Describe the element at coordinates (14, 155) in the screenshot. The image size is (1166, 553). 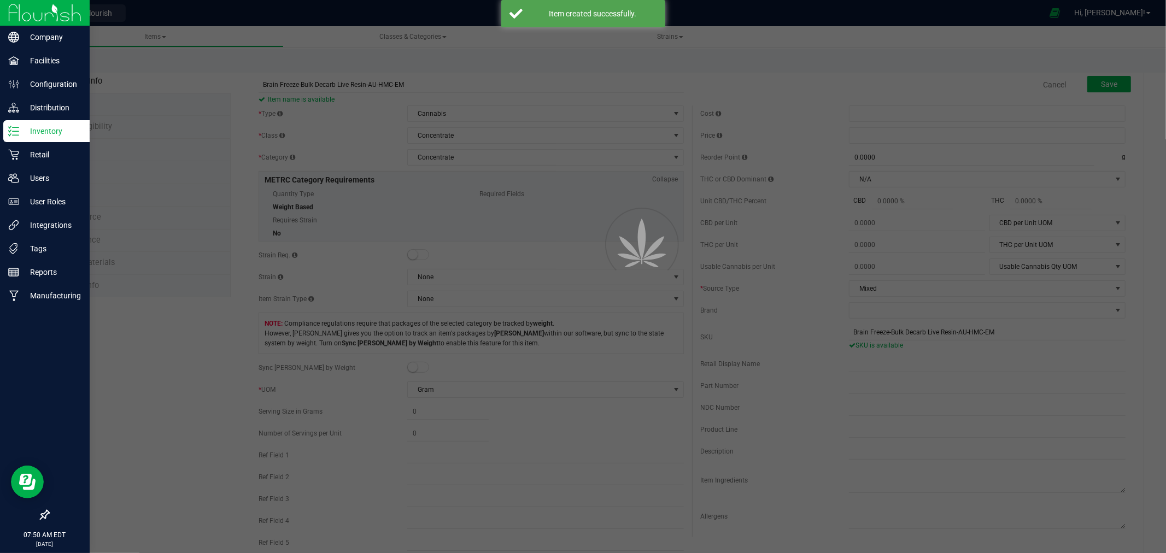
I see `inline-svg: Retail` at that location.